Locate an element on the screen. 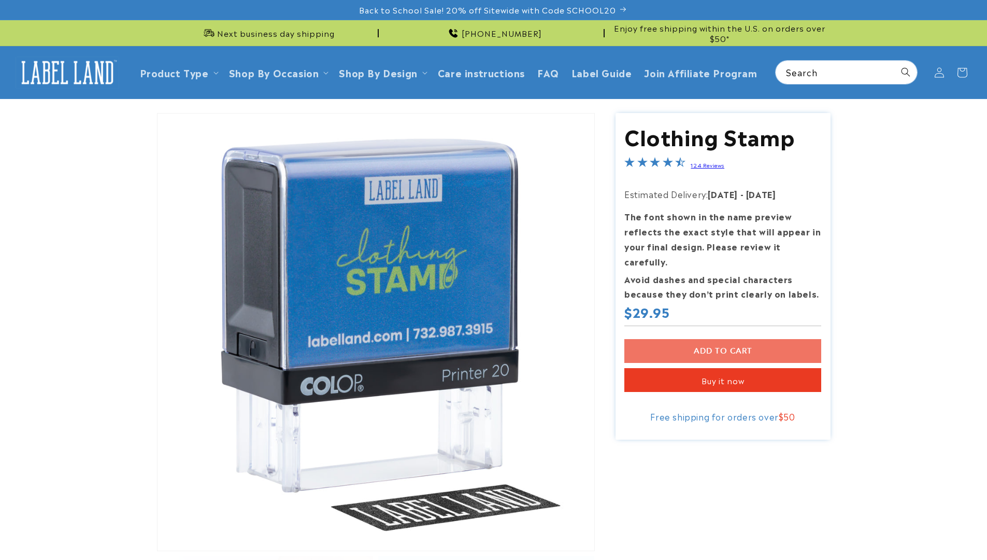  summary: Product Type is located at coordinates (178, 72).